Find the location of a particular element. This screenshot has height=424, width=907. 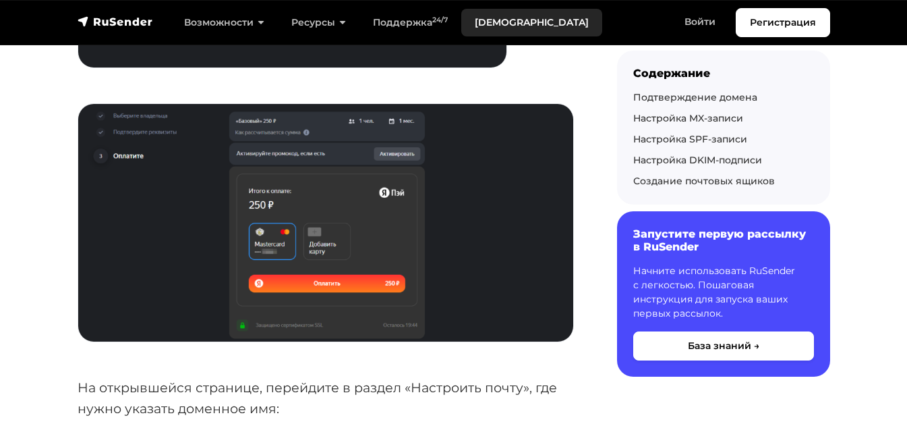

p: На открывшейся странице, перейдите в раздел «Настроить почту», где нужно указать доменное имя: is located at coordinates (326, 397).